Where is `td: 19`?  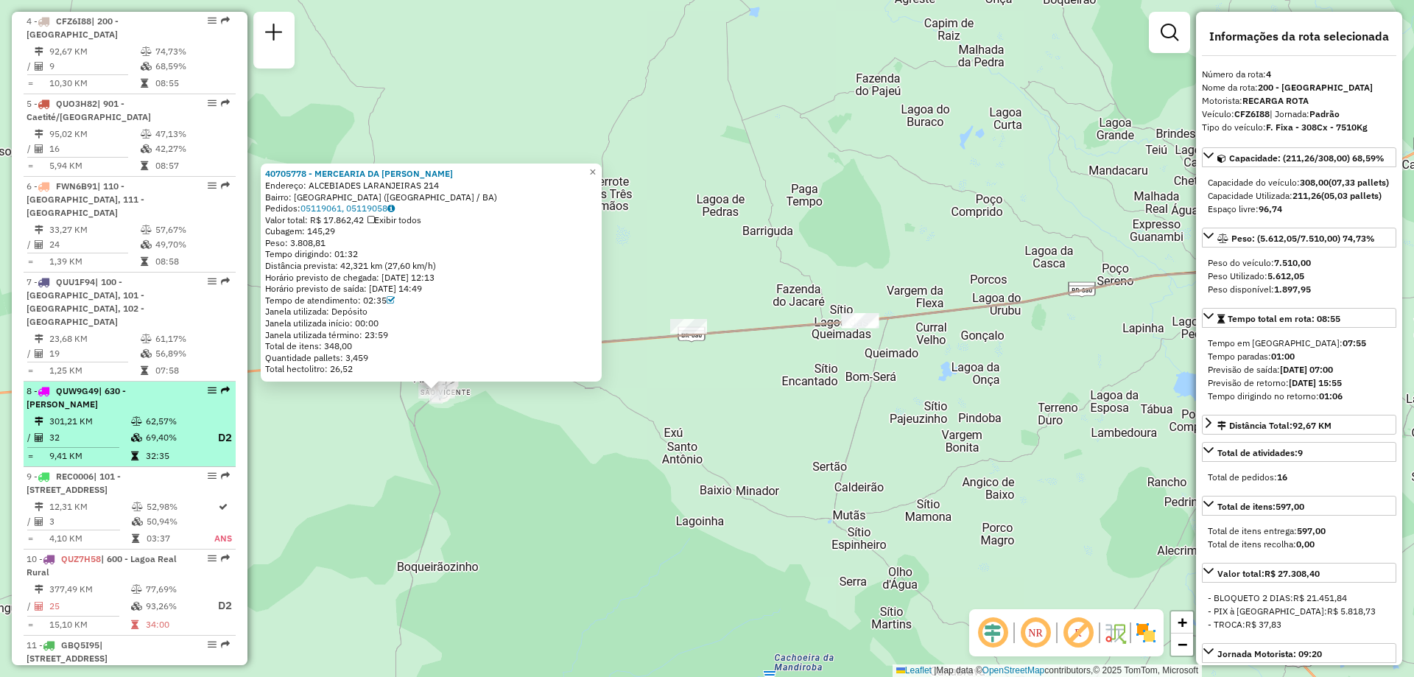 td: 19 is located at coordinates (94, 354).